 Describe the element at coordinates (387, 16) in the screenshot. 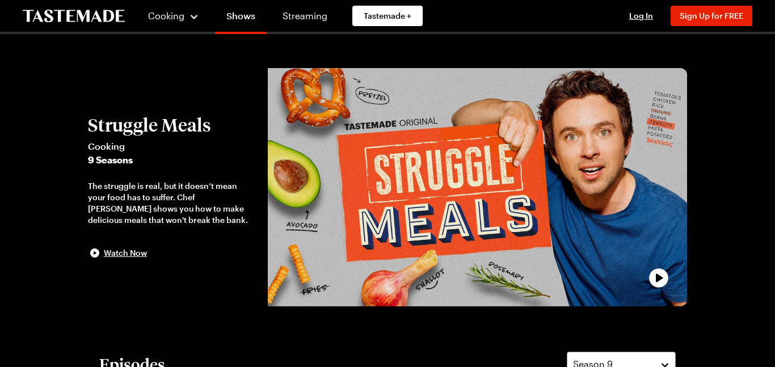

I see `a: Tastemade +` at that location.